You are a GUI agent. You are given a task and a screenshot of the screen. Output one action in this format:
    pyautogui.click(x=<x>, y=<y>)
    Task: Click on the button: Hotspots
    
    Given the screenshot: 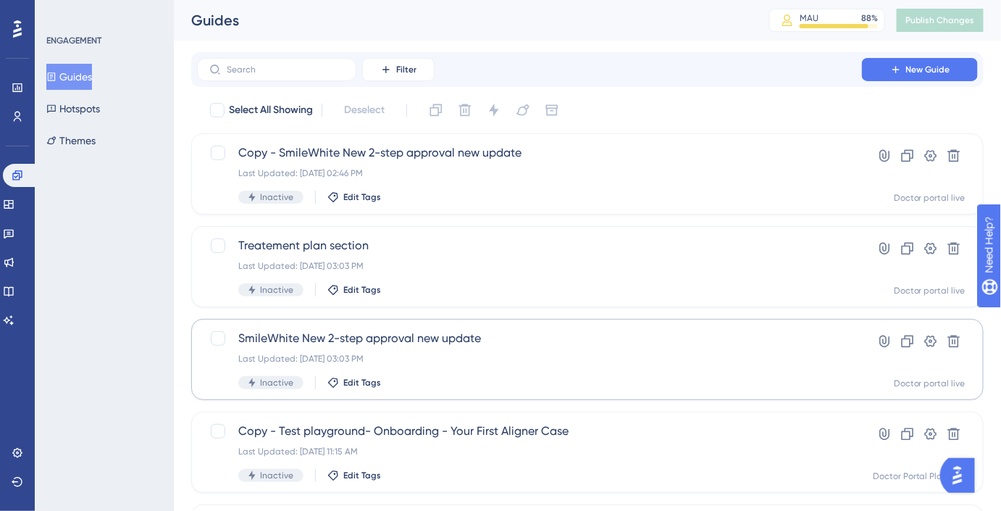 What is the action you would take?
    pyautogui.click(x=73, y=109)
    